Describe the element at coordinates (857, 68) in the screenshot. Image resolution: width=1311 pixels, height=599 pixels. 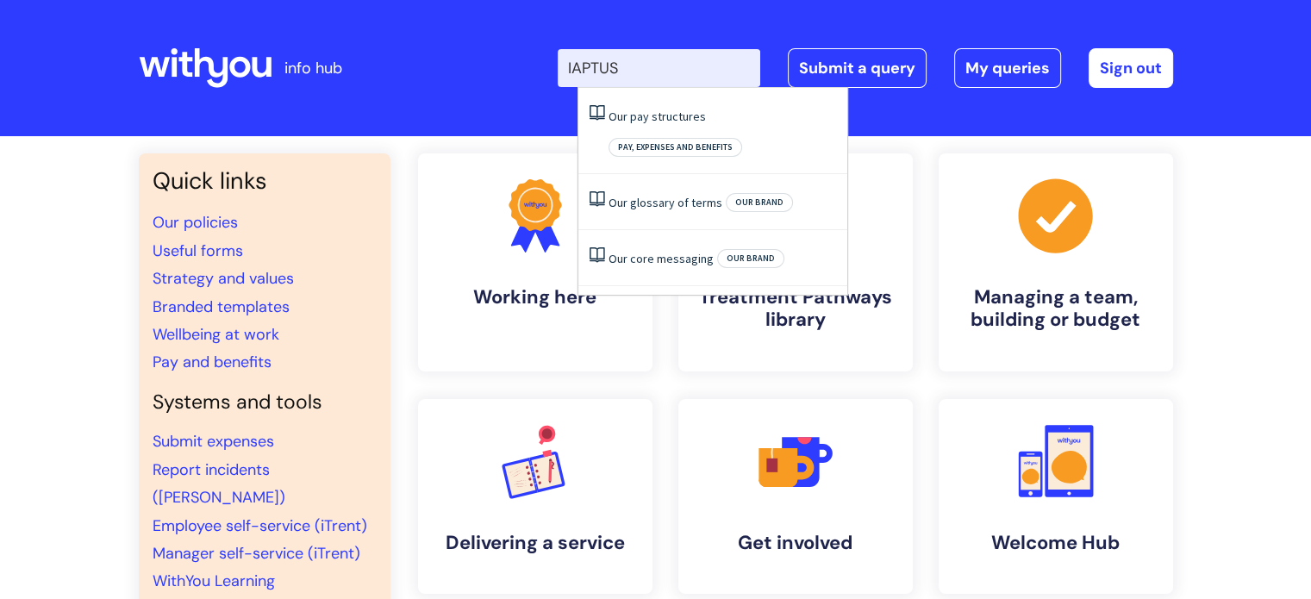
I see `a: Submit a query` at that location.